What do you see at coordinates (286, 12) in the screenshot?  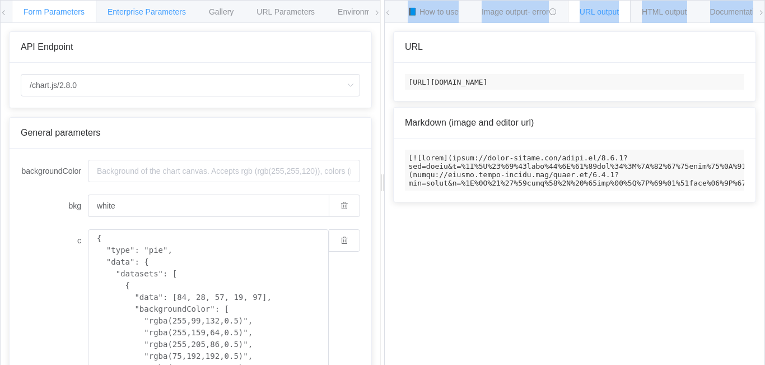 I see `span: URL Parameters` at bounding box center [286, 12].